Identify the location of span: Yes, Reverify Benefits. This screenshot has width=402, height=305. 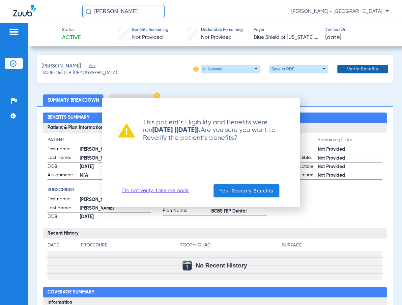
(246, 191).